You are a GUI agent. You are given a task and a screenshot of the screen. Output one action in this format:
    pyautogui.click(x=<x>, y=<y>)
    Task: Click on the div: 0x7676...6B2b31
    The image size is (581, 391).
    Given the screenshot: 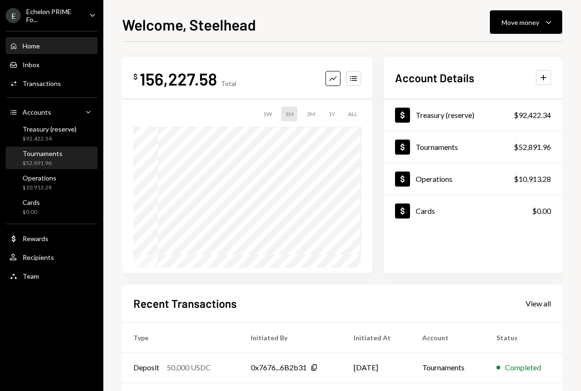 What is the action you would take?
    pyautogui.click(x=279, y=367)
    